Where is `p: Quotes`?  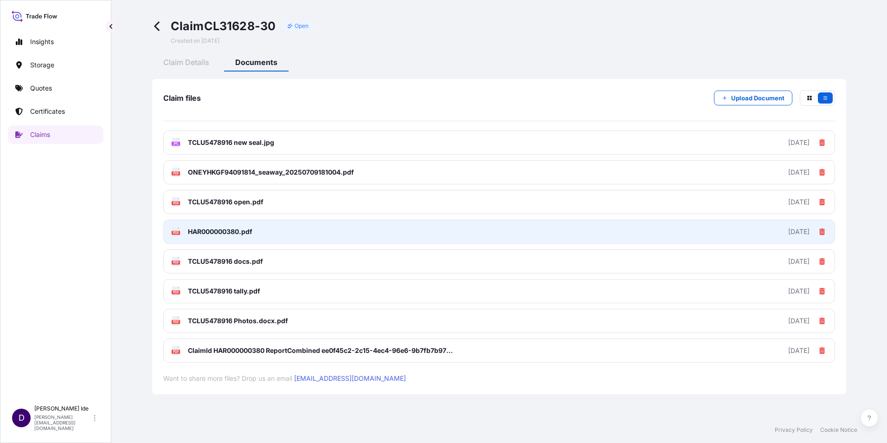 p: Quotes is located at coordinates (41, 88).